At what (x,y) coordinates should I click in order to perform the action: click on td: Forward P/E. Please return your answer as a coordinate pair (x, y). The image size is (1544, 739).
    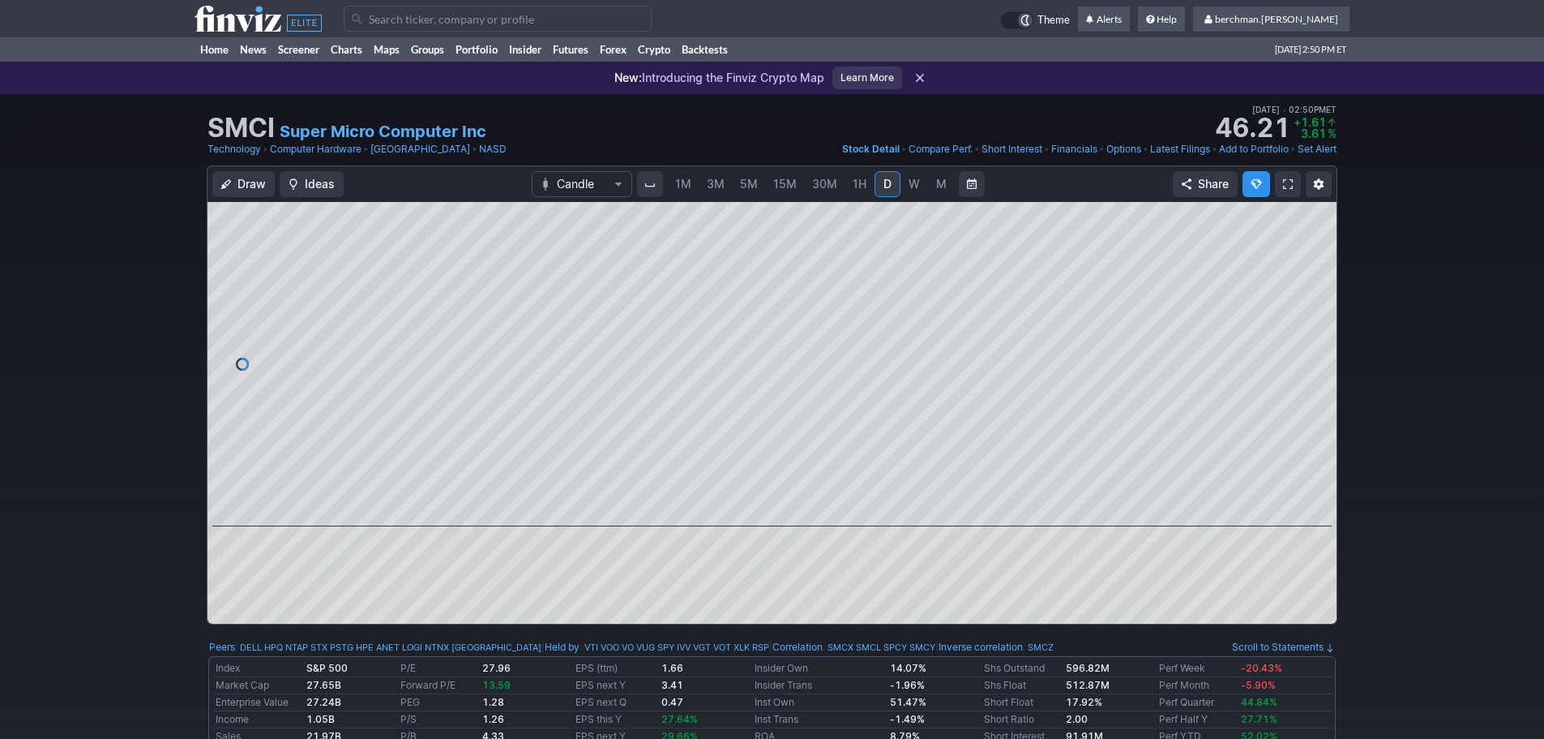
    Looking at the image, I should click on (438, 685).